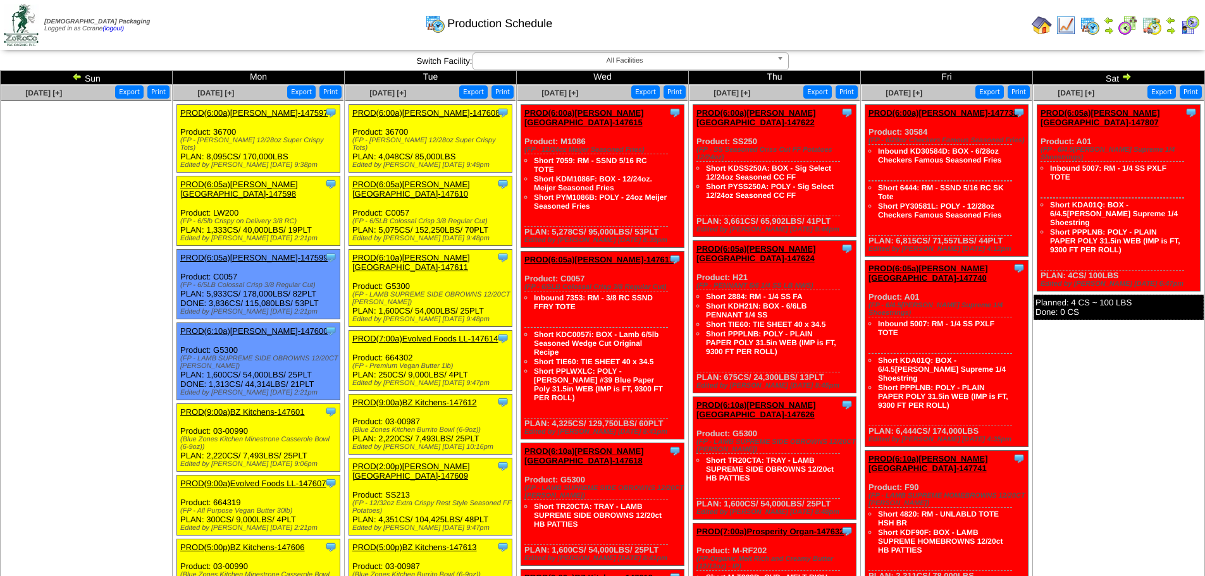 Image resolution: width=1205 pixels, height=576 pixels. What do you see at coordinates (1190, 25) in the screenshot?
I see `img: calendarcustomer.gif` at bounding box center [1190, 25].